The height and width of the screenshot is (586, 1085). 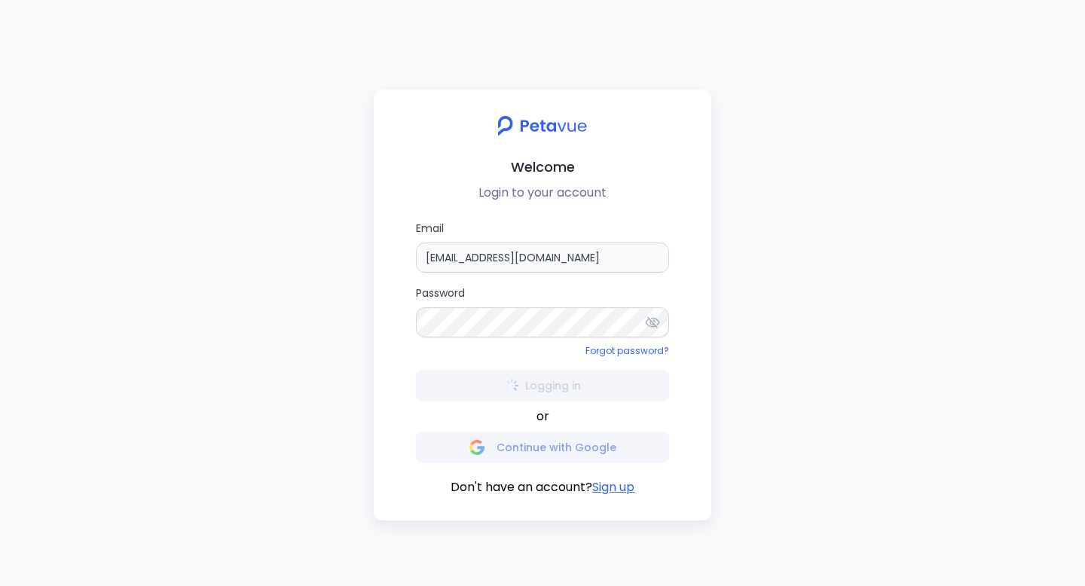 I want to click on img: petavue logo, so click(x=542, y=126).